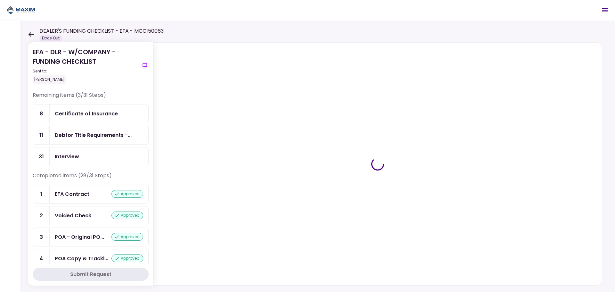  Describe the element at coordinates (93, 135) in the screenshot. I see `div: Debtor Title Requirements - Other Requirements` at that location.